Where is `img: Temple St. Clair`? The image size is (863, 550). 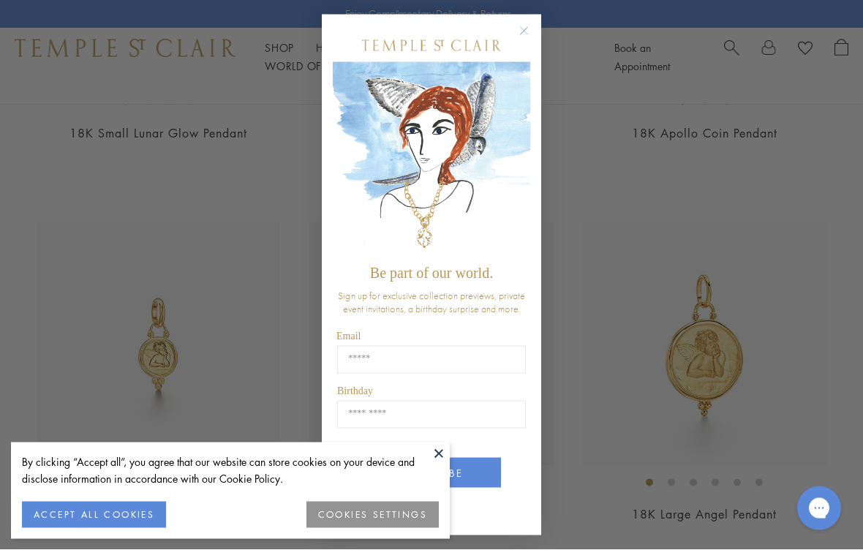 img: Temple St. Clair is located at coordinates (431, 45).